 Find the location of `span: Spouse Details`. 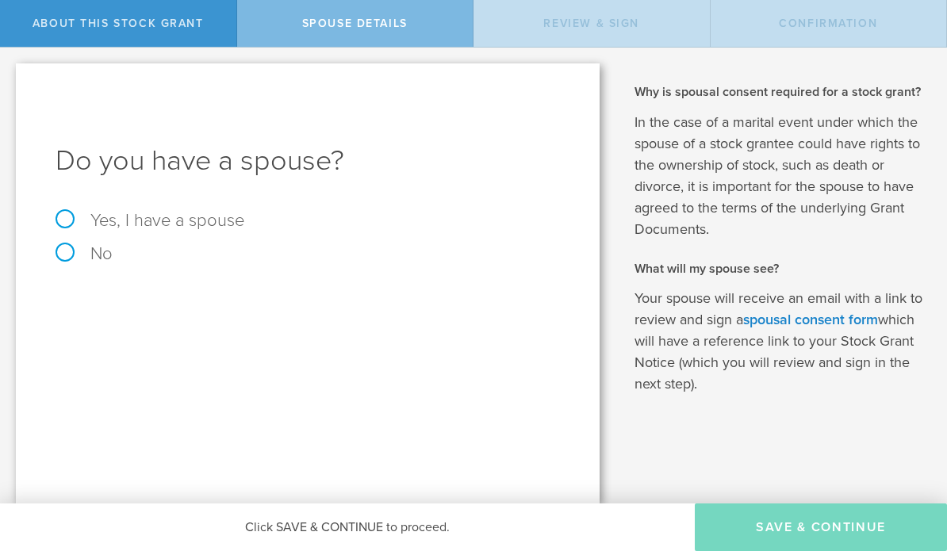

span: Spouse Details is located at coordinates (354, 23).